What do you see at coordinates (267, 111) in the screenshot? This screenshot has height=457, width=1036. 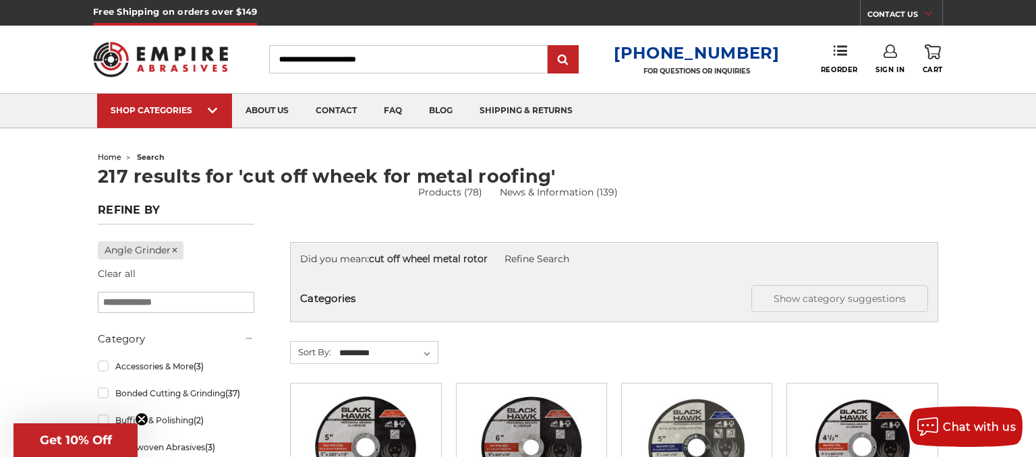 I see `a: about us` at bounding box center [267, 111].